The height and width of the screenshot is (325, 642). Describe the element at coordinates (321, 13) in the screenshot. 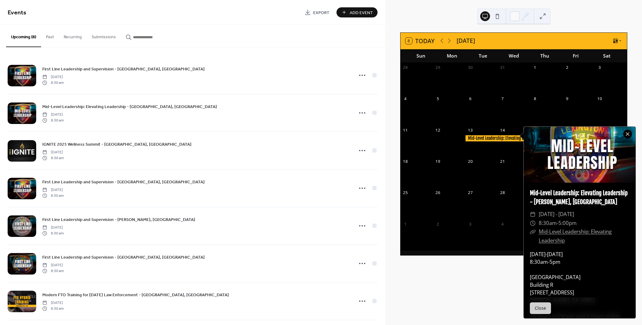

I see `span: Export` at that location.